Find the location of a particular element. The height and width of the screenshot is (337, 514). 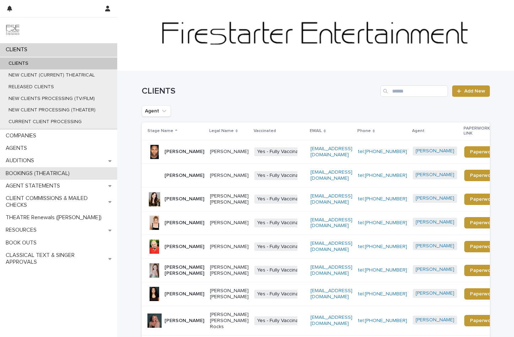

p: BOOKINGS (THEATRICAL) is located at coordinates (39, 173).